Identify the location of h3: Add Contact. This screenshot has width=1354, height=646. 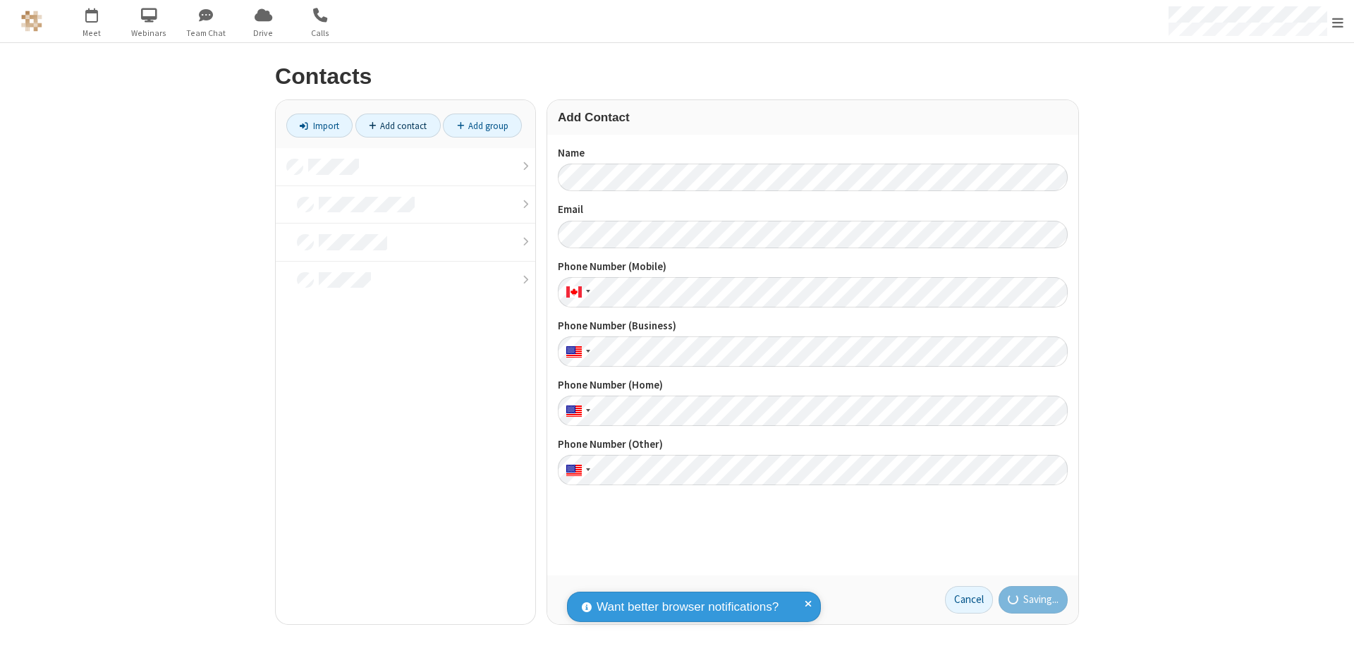
(813, 117).